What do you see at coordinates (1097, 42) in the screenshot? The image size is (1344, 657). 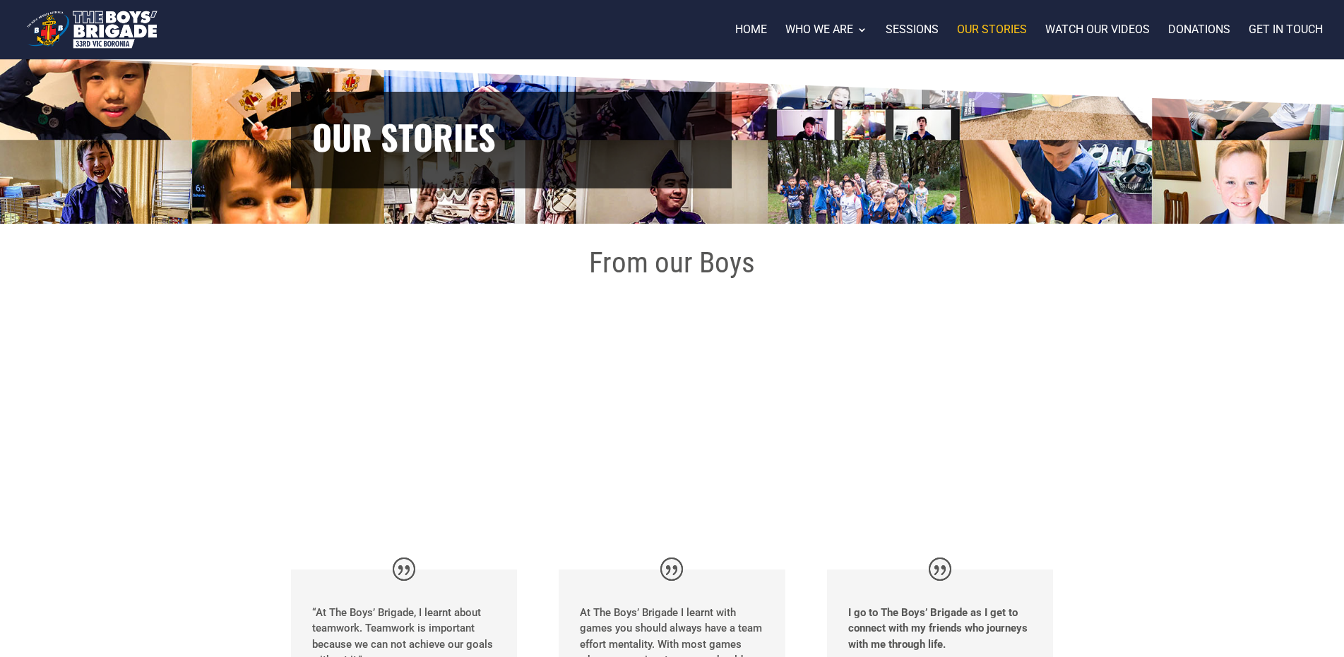 I see `a: Watch our videos` at bounding box center [1097, 42].